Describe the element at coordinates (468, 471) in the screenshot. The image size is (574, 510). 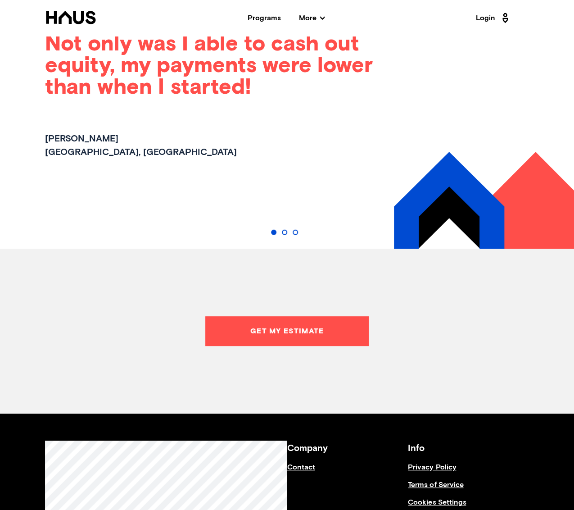
I see `a: Privacy Policy` at that location.